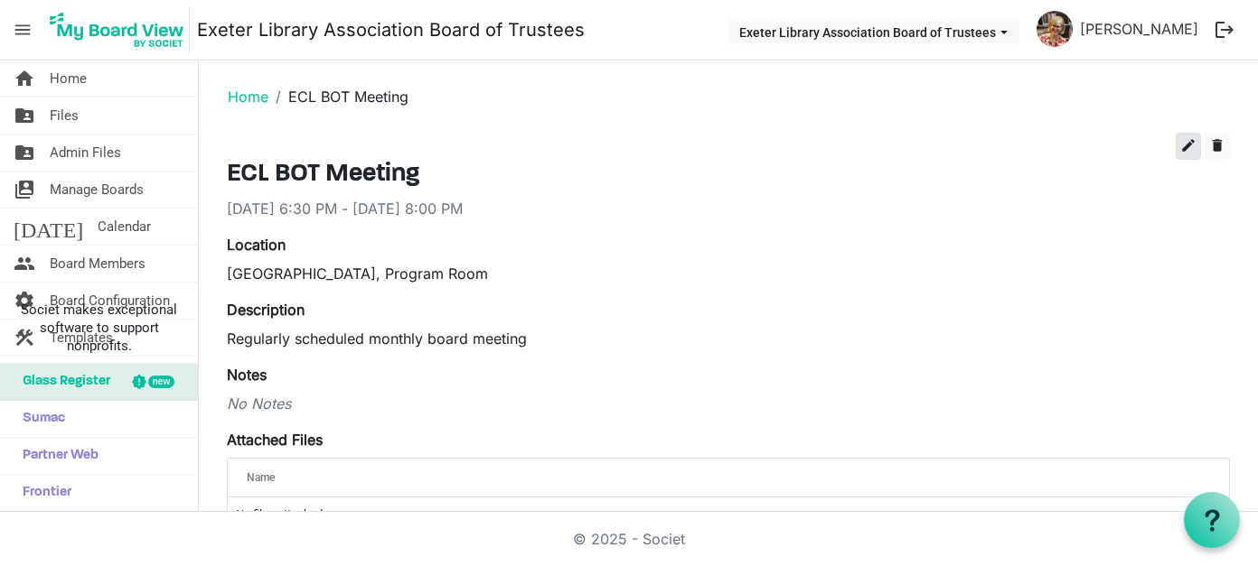  Describe the element at coordinates (23, 30) in the screenshot. I see `span: menu` at that location.